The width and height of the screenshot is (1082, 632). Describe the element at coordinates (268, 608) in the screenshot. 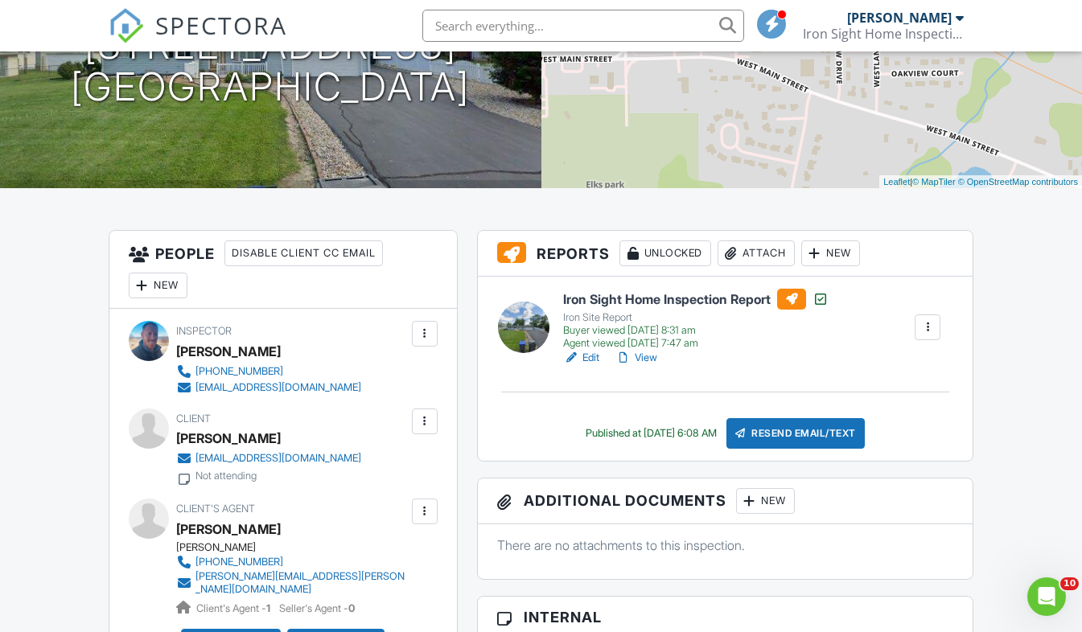

I see `strong: 1` at that location.